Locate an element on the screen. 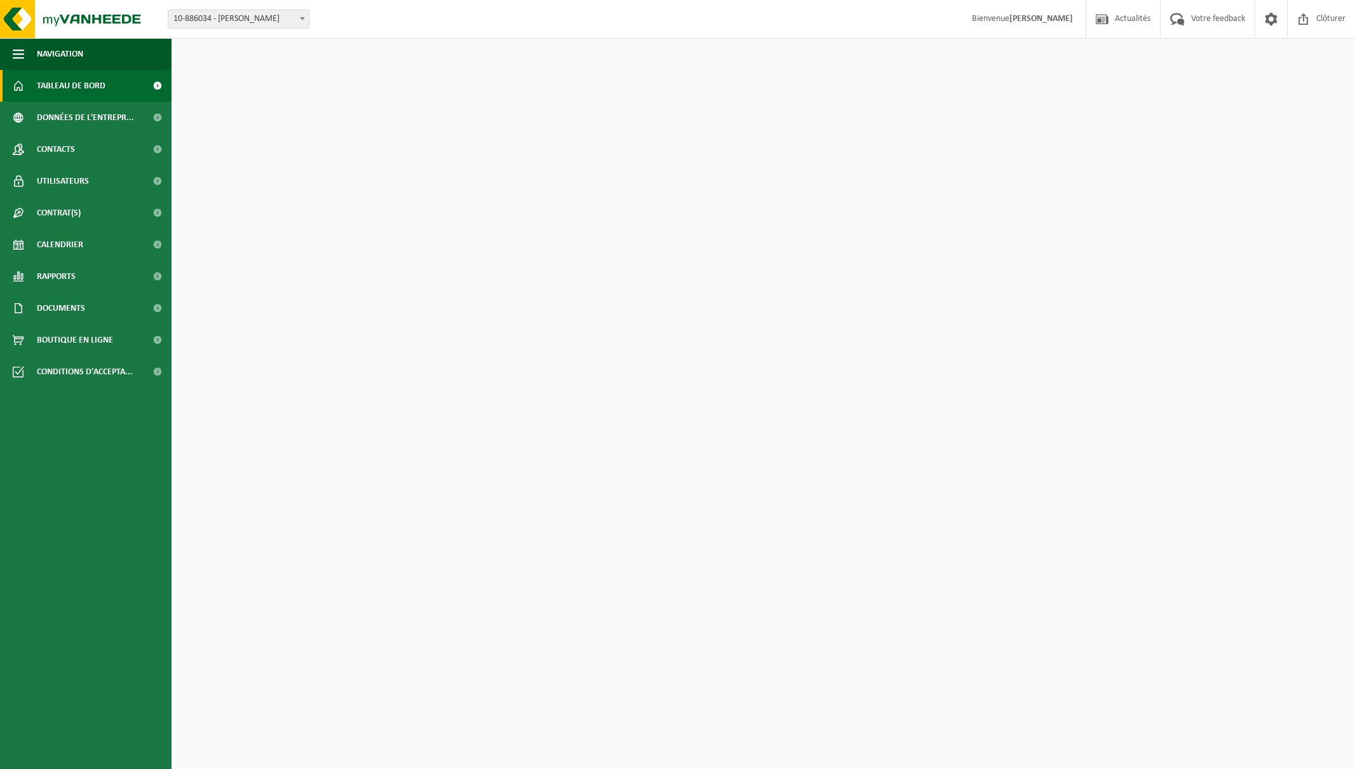 Image resolution: width=1355 pixels, height=769 pixels. span: Données de l'entrepr... is located at coordinates (85, 118).